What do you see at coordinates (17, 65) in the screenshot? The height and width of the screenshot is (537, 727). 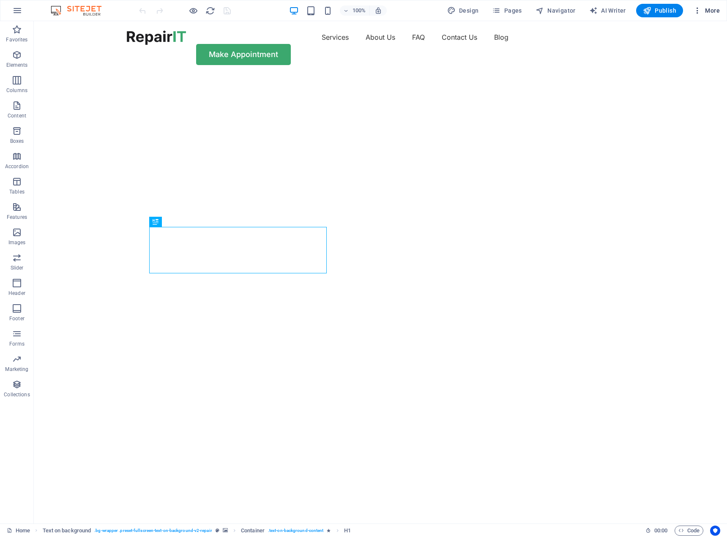 I see `p: Elements` at bounding box center [17, 65].